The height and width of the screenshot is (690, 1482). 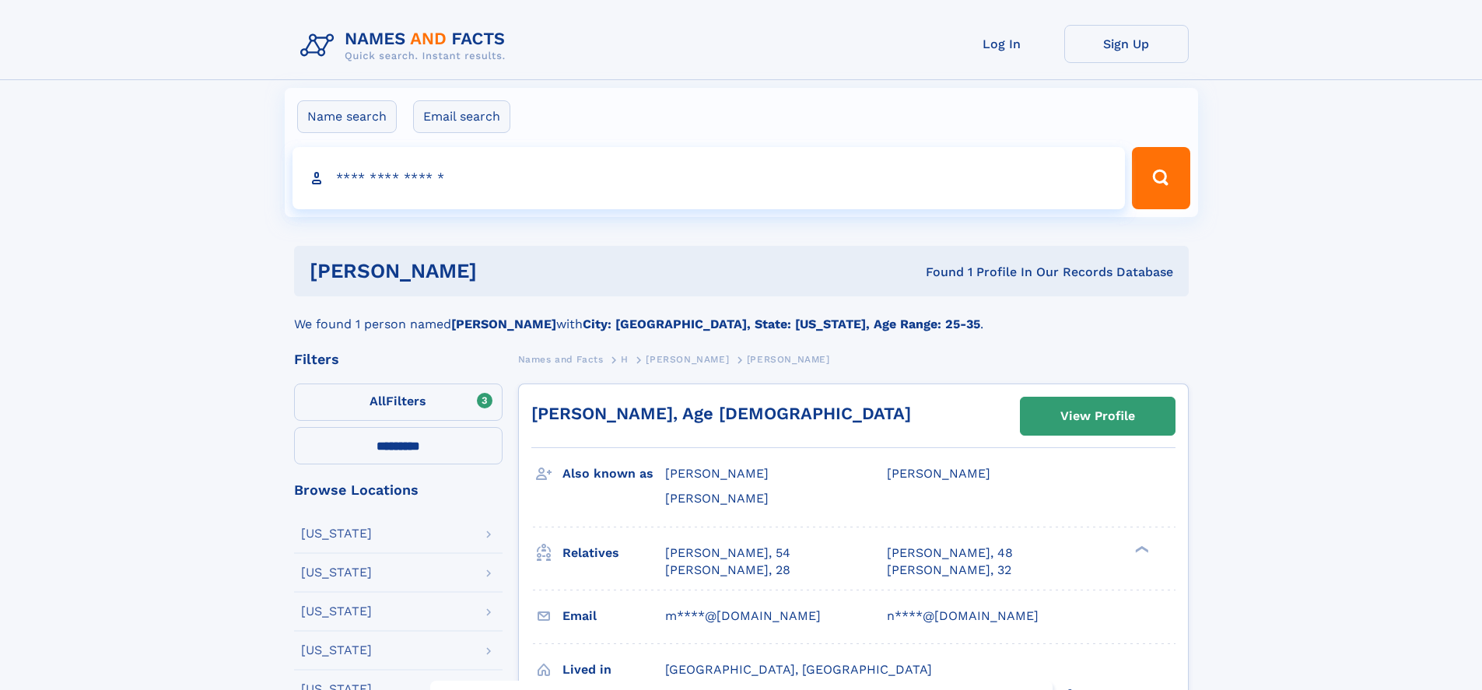 I want to click on div: We found 1 person named with ., so click(x=742, y=315).